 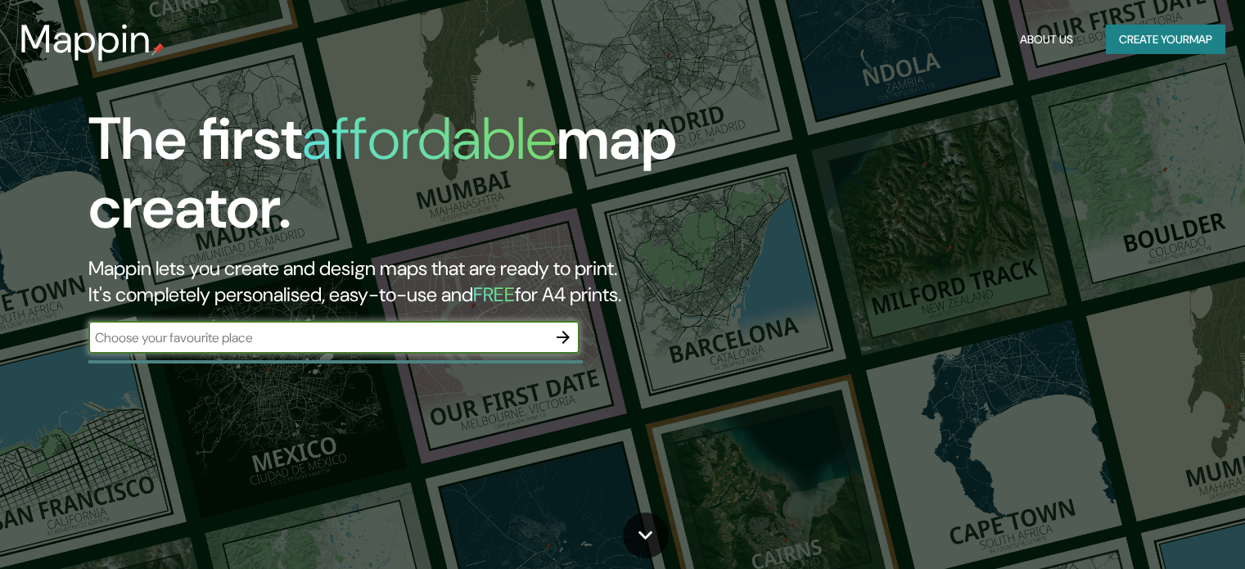 I want to click on h3: Mappin, so click(x=85, y=39).